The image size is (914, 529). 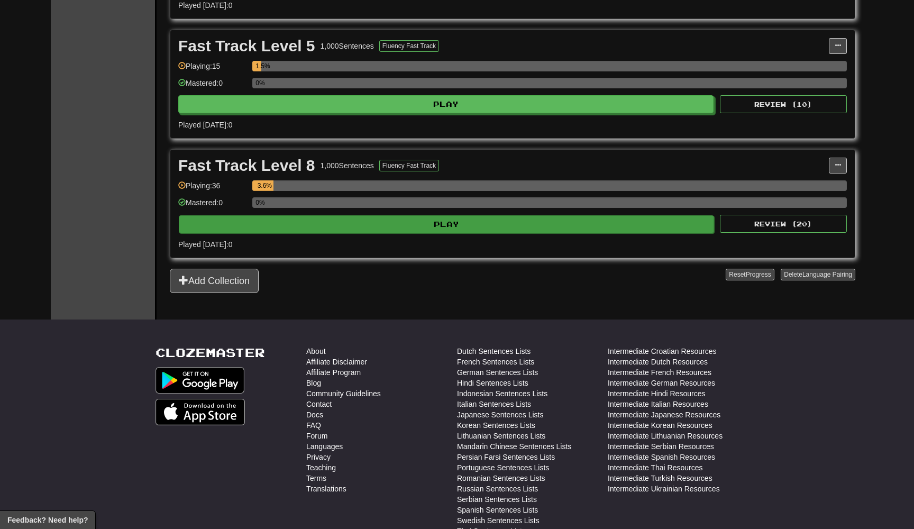 What do you see at coordinates (246, 46) in the screenshot?
I see `div: Fast Track Level 5` at bounding box center [246, 46].